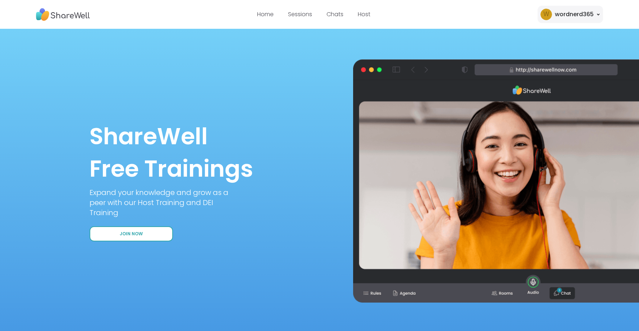 The height and width of the screenshot is (331, 639). What do you see at coordinates (574, 14) in the screenshot?
I see `div: wordnerd365` at bounding box center [574, 14].